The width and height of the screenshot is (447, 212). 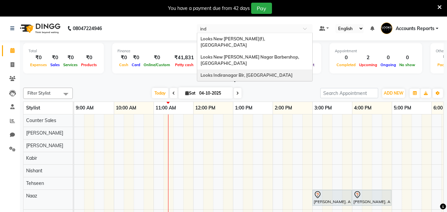 I want to click on span: Online/Custom, so click(x=157, y=65).